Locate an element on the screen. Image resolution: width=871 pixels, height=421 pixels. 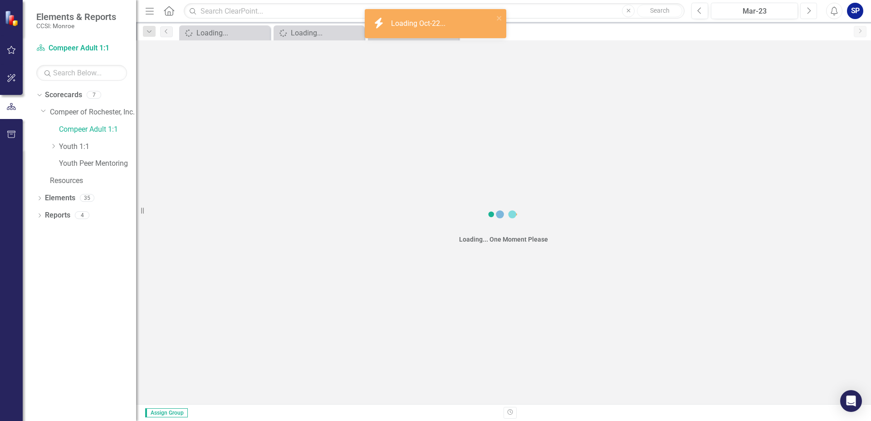
div: Loading... One Moment Please is located at coordinates (504, 239).